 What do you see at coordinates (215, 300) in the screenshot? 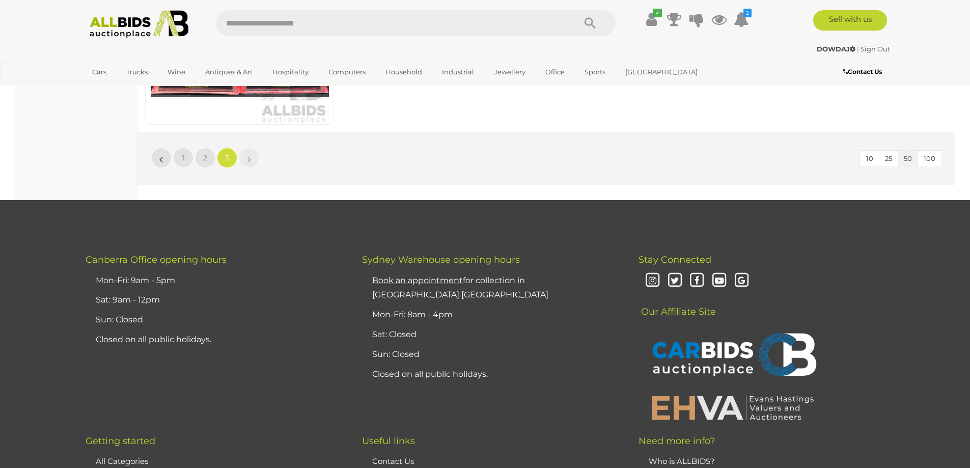
I see `li: Sat: 9am - 12pm` at bounding box center [215, 300].